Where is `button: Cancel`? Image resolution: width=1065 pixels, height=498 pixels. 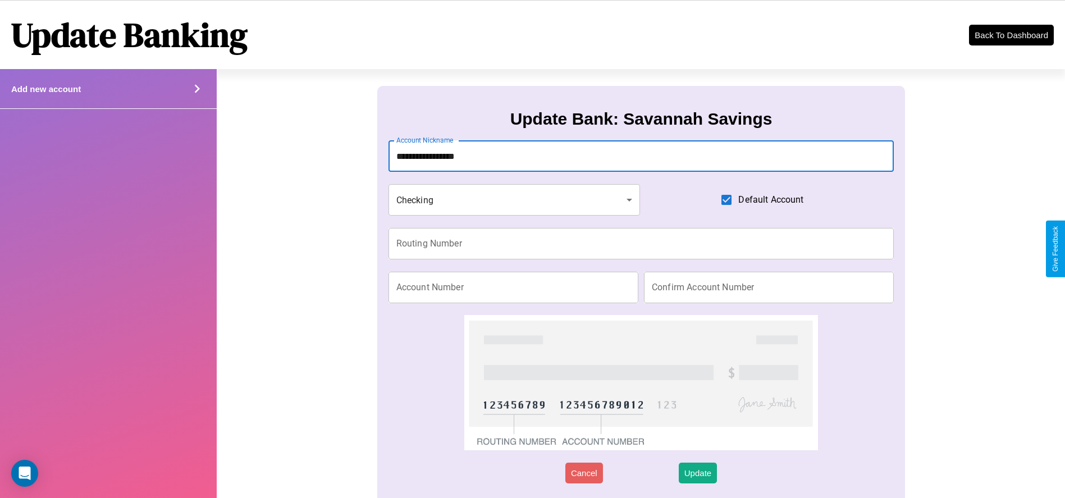 button: Cancel is located at coordinates (584, 473).